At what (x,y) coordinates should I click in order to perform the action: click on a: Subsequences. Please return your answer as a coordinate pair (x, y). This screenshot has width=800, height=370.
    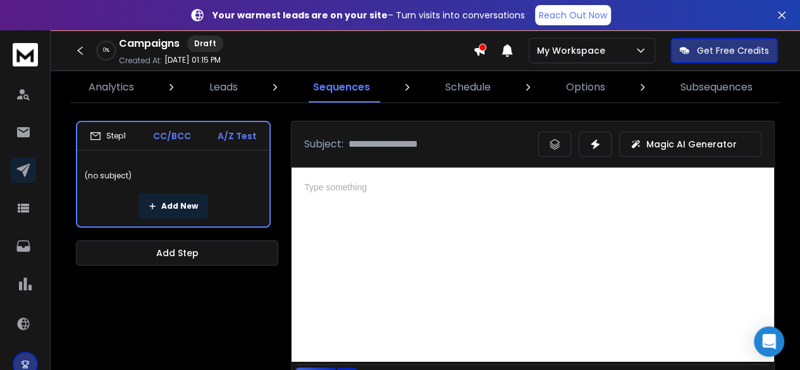
    Looking at the image, I should click on (716, 87).